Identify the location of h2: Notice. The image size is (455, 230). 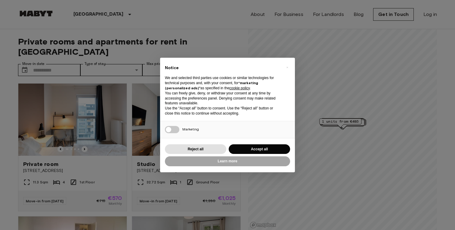
(223, 68).